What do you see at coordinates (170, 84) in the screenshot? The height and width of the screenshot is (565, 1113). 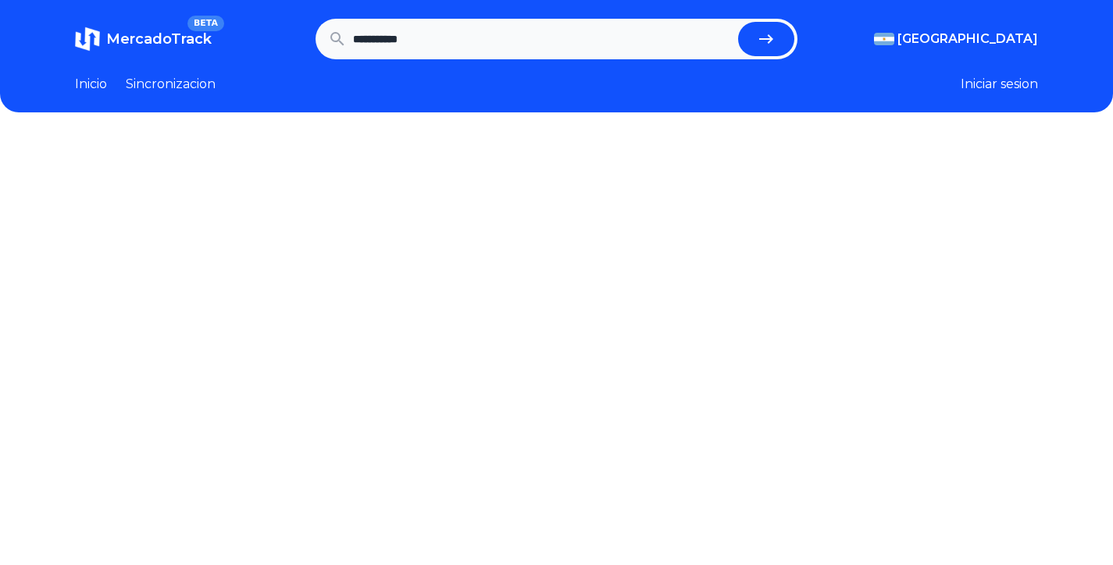 I see `a: Sincronizacion` at bounding box center [170, 84].